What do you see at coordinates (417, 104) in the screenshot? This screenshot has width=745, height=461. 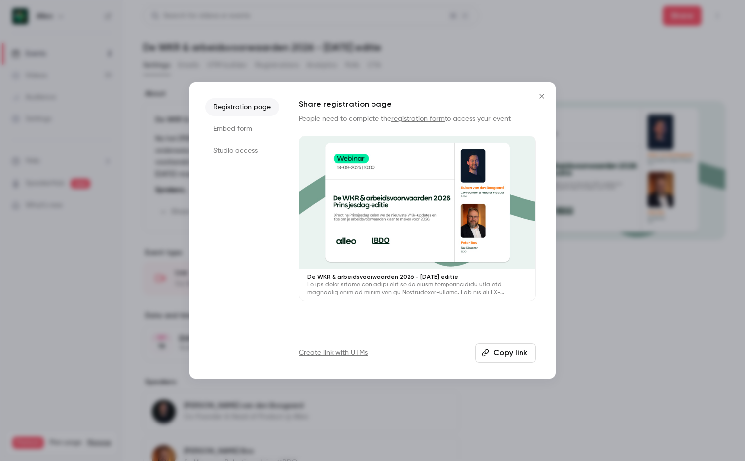 I see `h1: Share registration page` at bounding box center [417, 104].